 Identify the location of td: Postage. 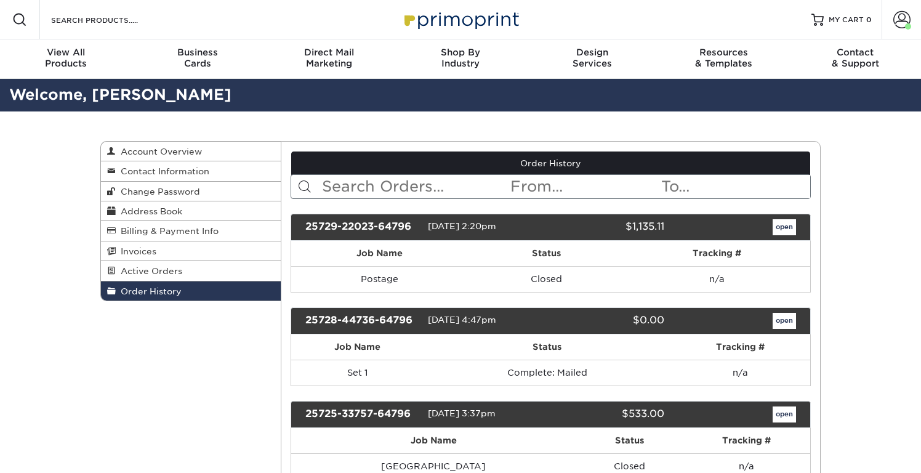
(380, 279).